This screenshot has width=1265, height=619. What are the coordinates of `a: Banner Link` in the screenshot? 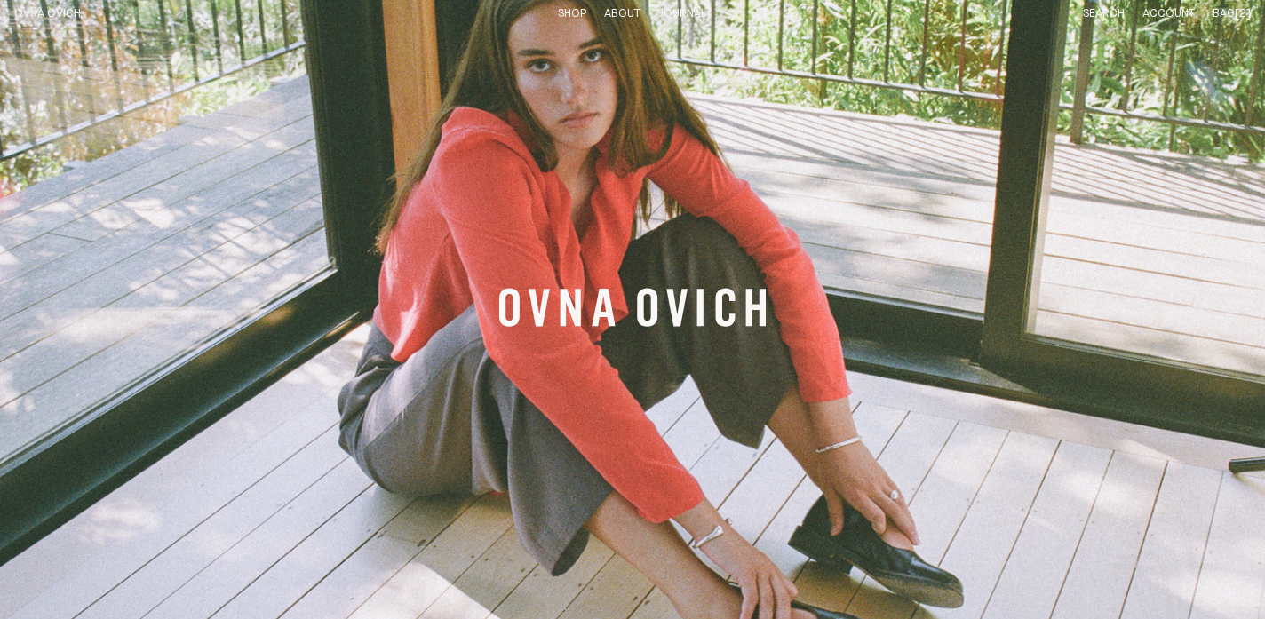 It's located at (633, 310).